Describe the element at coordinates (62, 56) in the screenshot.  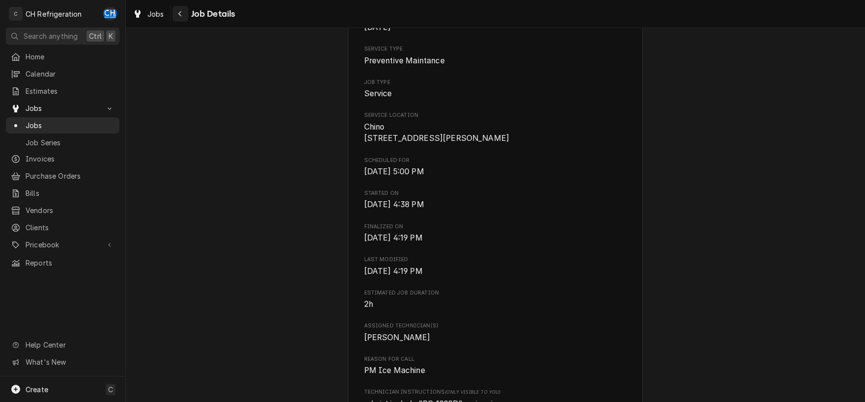
I see `a: Home` at that location.